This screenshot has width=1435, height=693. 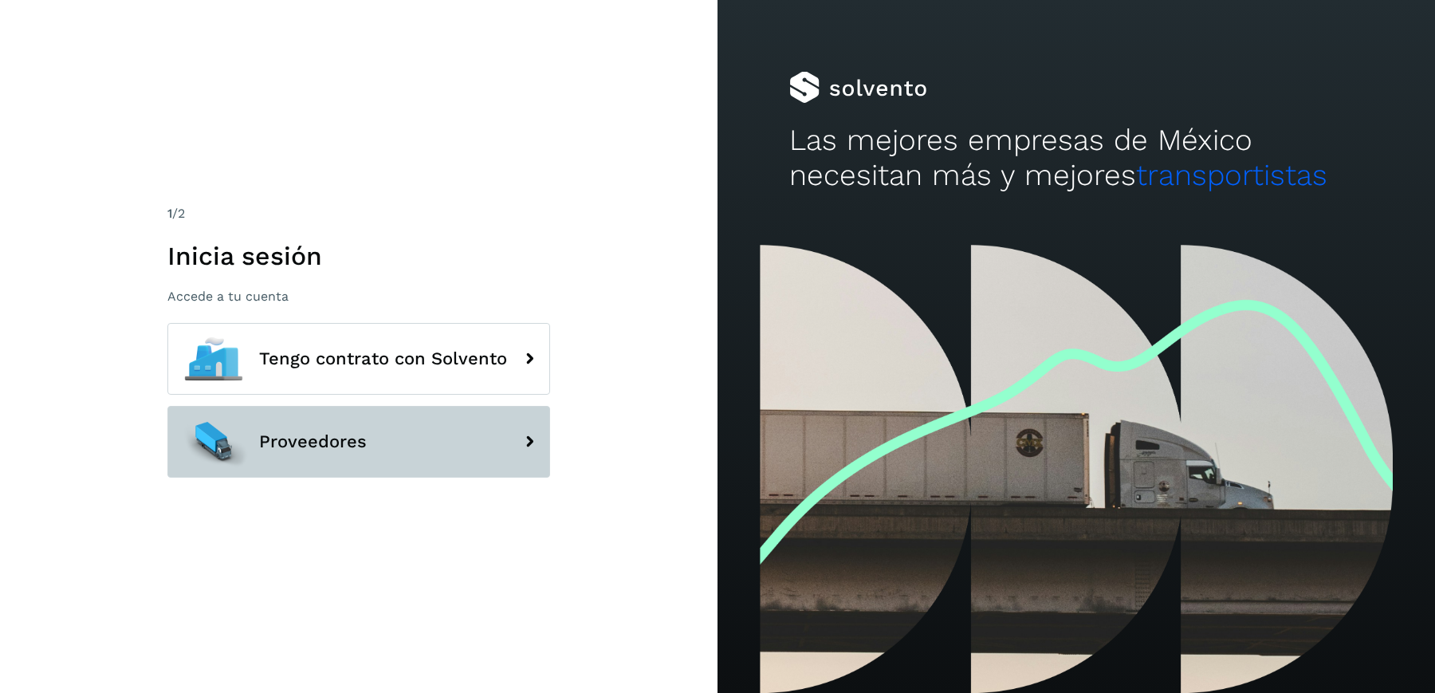 What do you see at coordinates (359, 442) in the screenshot?
I see `button: Proveedores` at bounding box center [359, 442].